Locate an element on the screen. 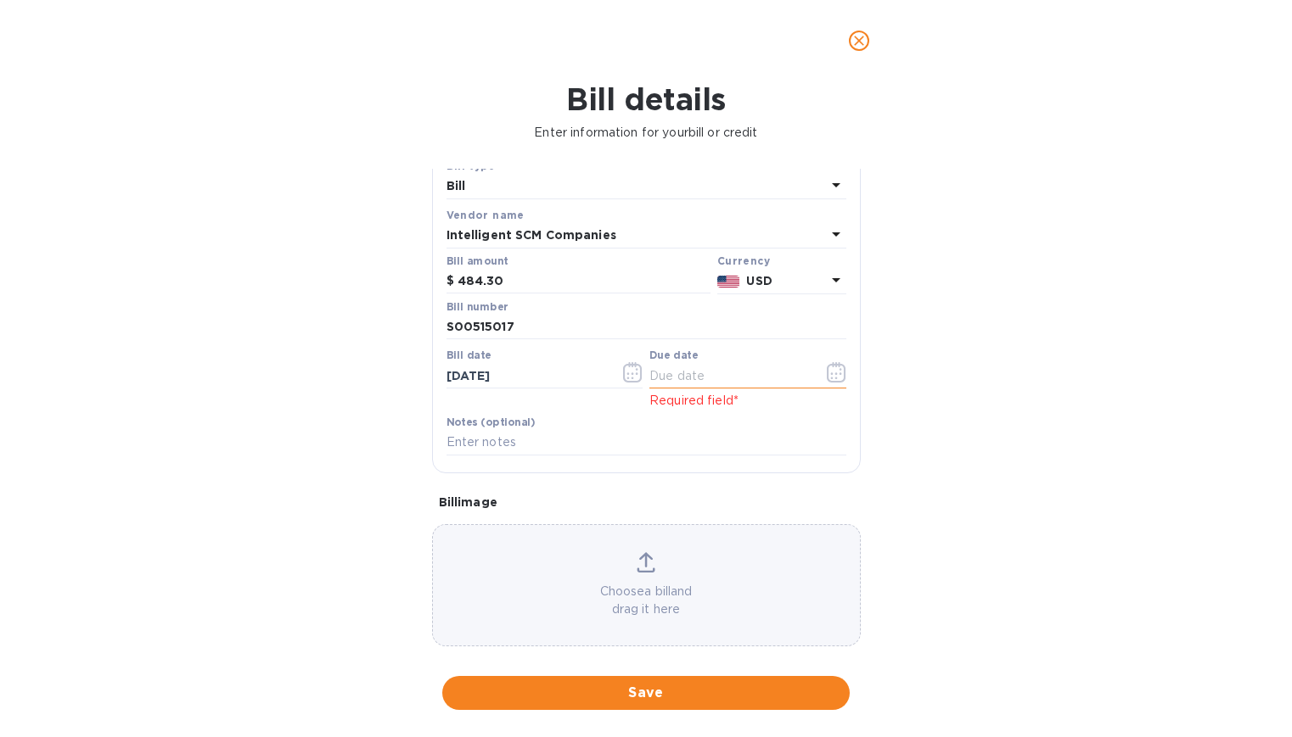  b: Currency is located at coordinates (743, 261).